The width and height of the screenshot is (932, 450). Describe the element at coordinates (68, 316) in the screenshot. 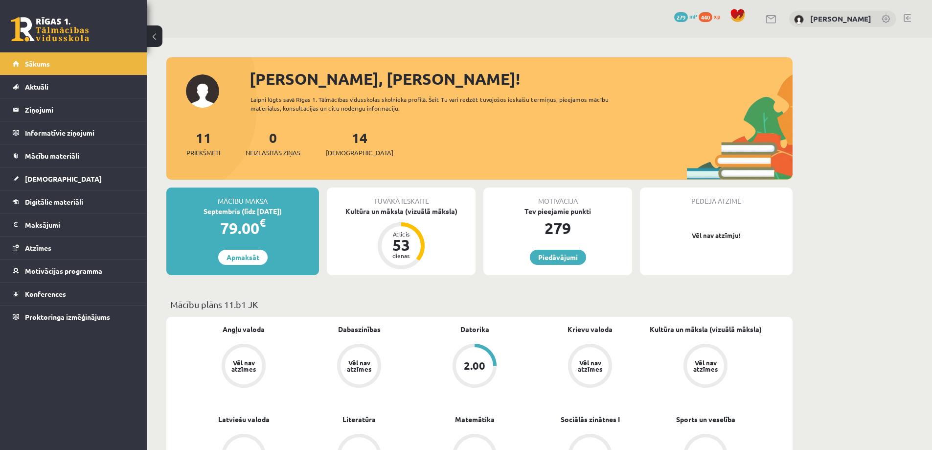

I see `span: Proktoringa izmēģinājums` at that location.